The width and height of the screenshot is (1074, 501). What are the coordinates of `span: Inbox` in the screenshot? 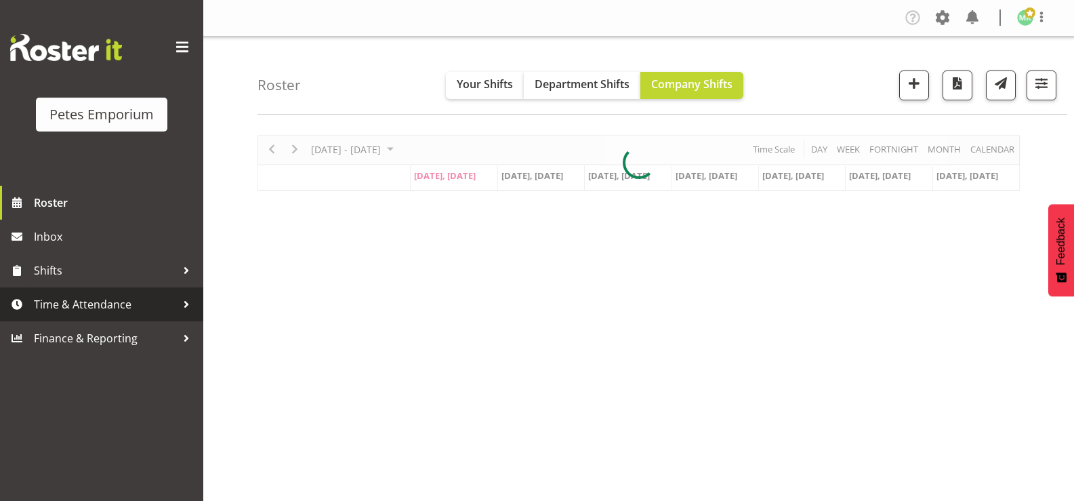 It's located at (115, 236).